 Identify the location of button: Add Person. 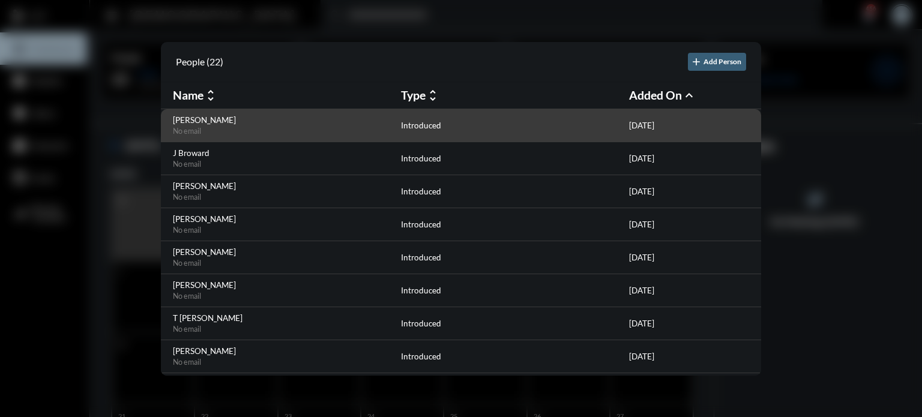
(716, 62).